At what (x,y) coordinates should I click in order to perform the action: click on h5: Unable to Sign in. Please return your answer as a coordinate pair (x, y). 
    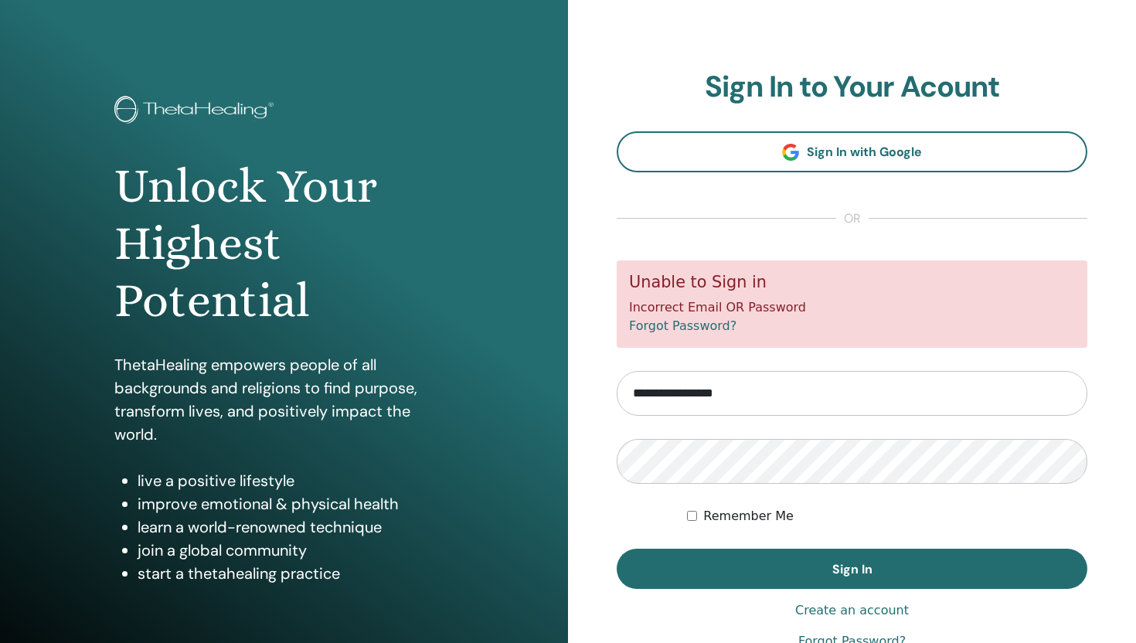
    Looking at the image, I should click on (852, 282).